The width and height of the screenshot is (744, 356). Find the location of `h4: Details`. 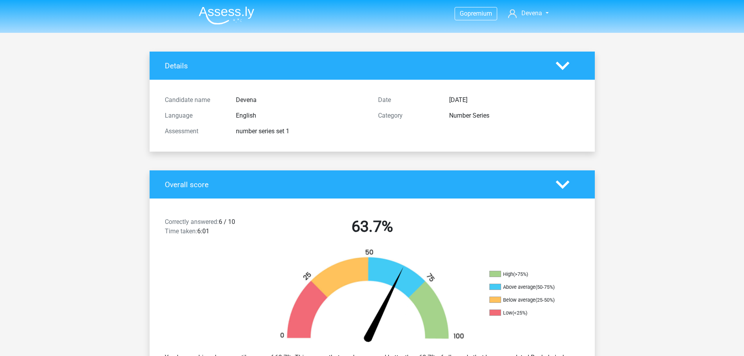

h4: Details is located at coordinates (354, 66).